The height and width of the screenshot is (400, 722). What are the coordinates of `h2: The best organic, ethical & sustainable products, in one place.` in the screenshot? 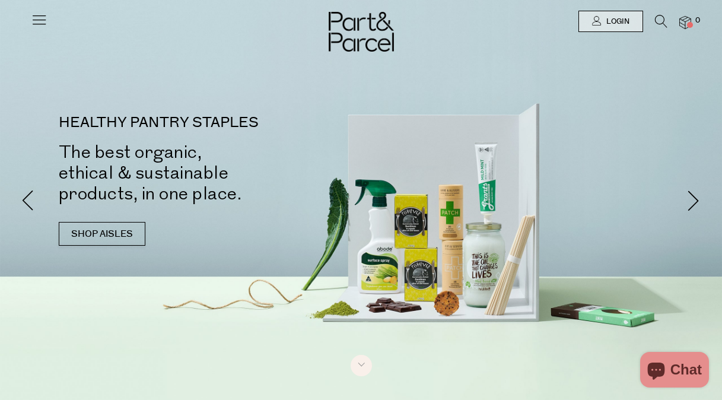 It's located at (219, 173).